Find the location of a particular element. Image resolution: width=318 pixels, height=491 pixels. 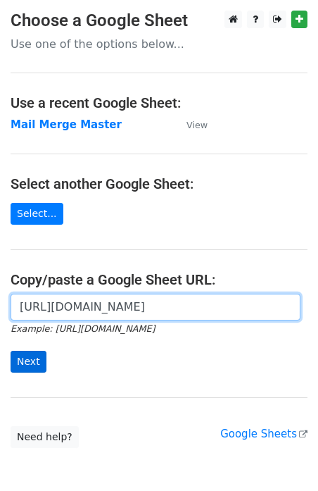

p: Use one of the options below... is located at coordinates (159, 44).